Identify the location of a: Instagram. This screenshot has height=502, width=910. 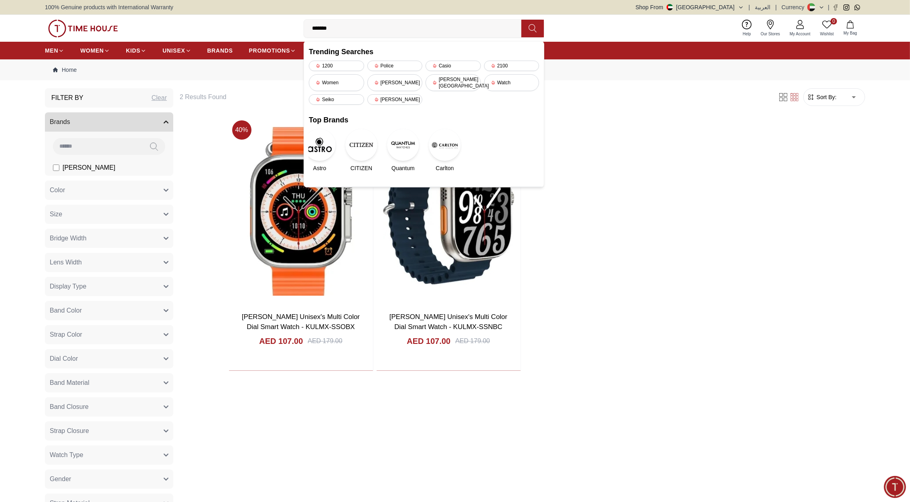
(846, 7).